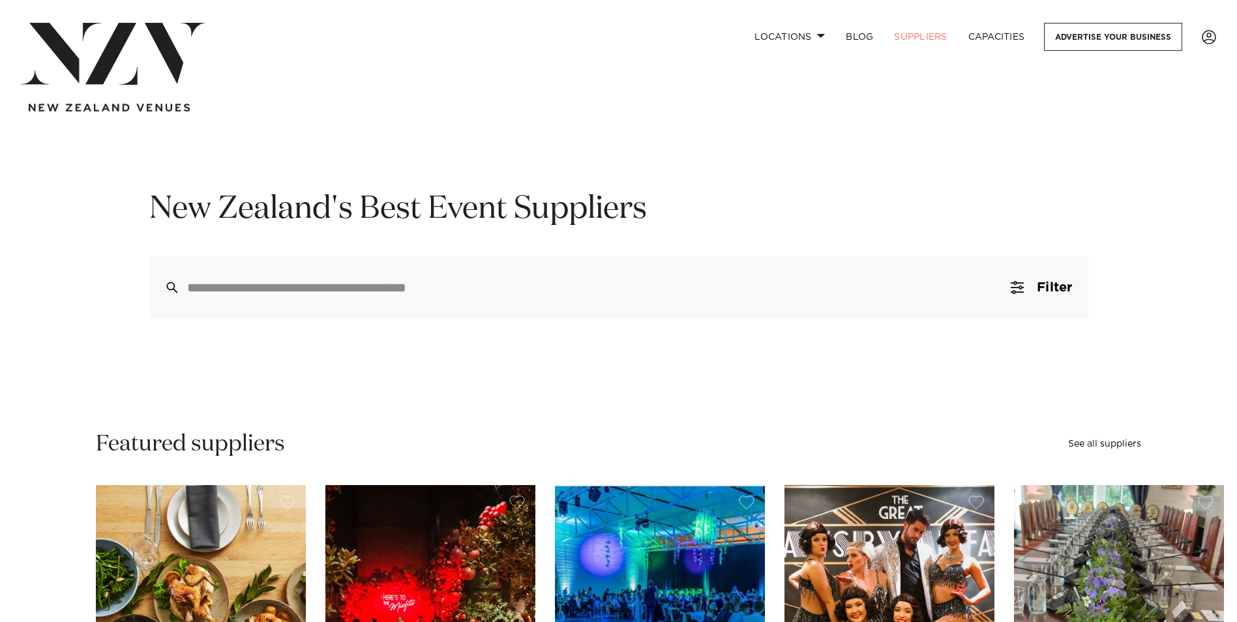  What do you see at coordinates (1054, 288) in the screenshot?
I see `span: Filter` at bounding box center [1054, 288].